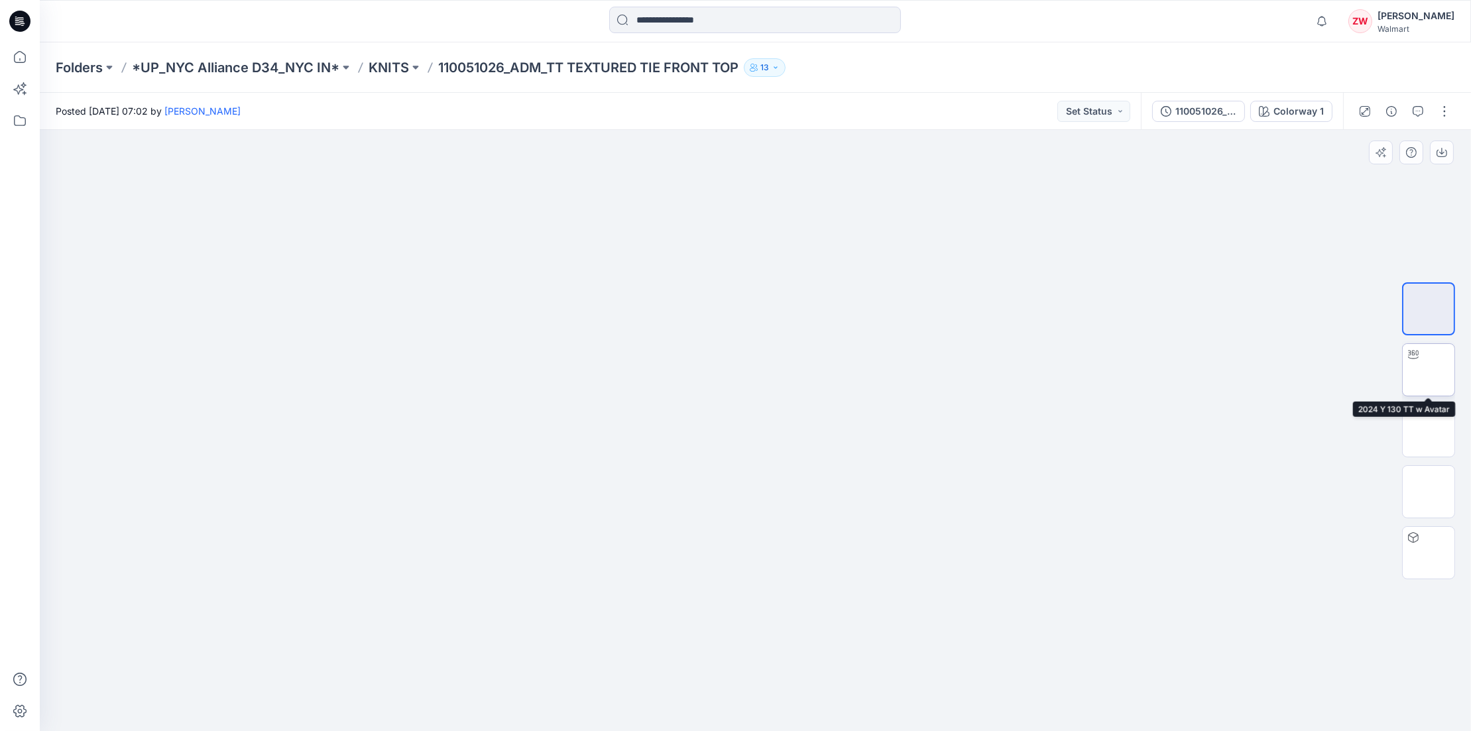 This screenshot has height=731, width=1471. Describe the element at coordinates (388, 68) in the screenshot. I see `p: KNITS` at that location.